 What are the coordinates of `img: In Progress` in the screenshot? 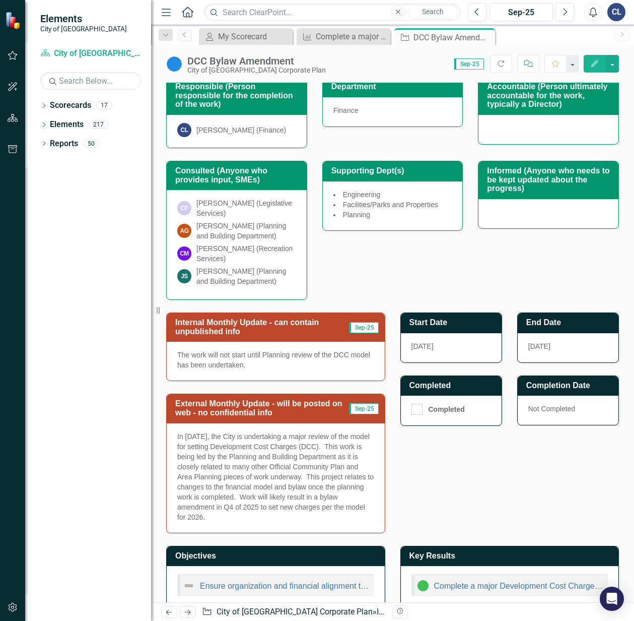 It's located at (423, 585).